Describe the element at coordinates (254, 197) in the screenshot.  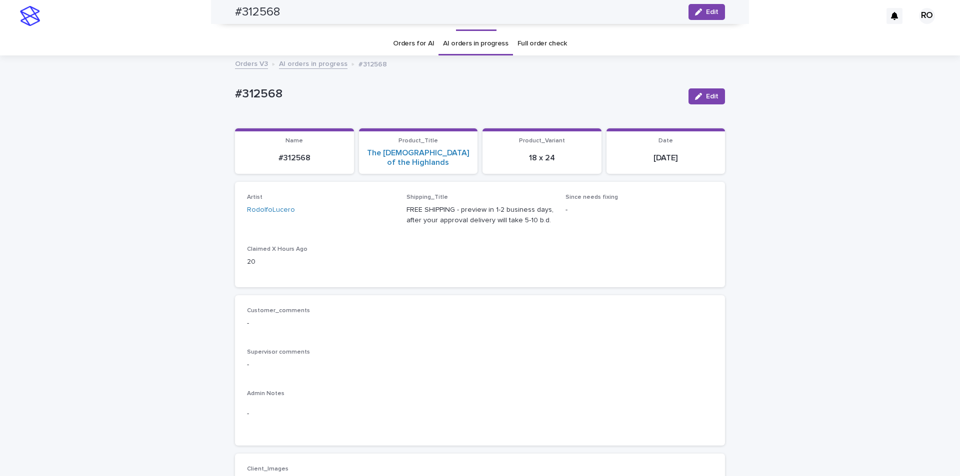
I see `span: Artist` at that location.